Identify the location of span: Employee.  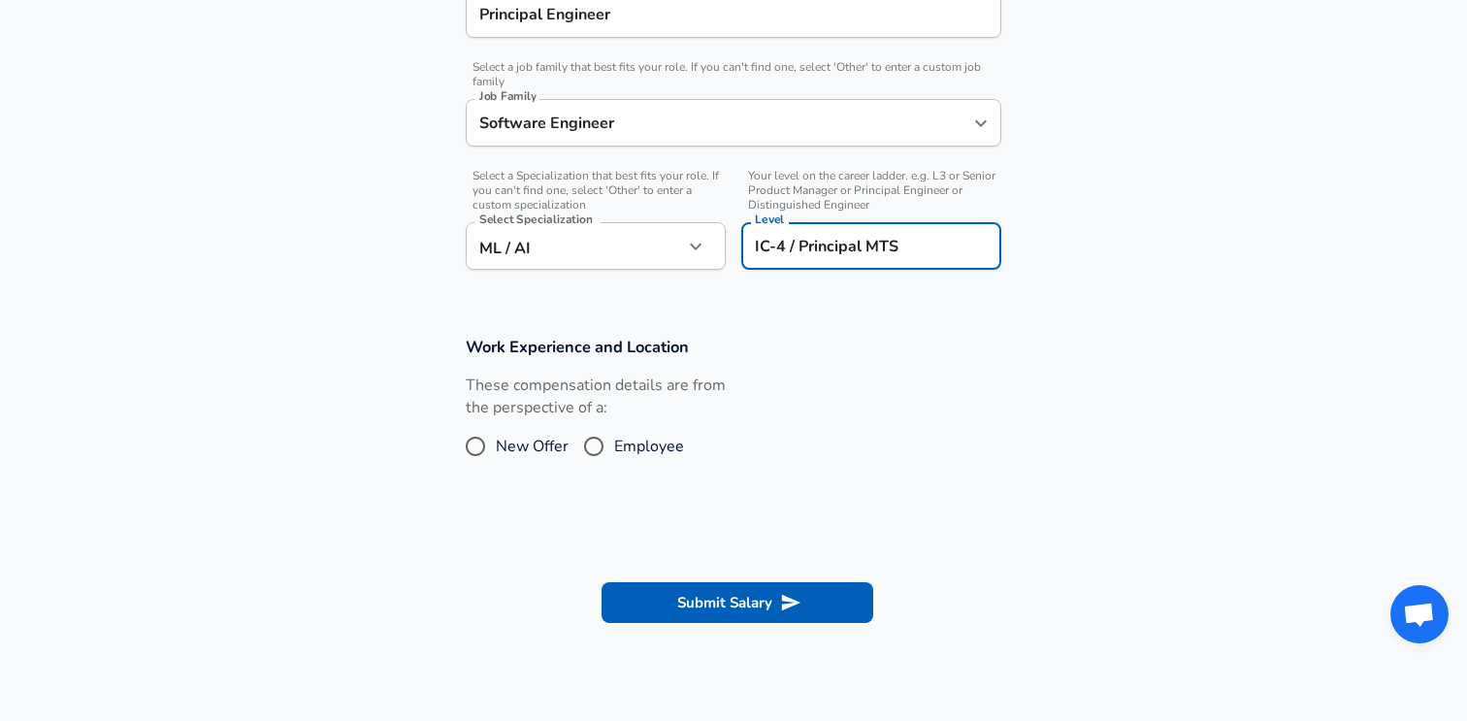
(649, 446).